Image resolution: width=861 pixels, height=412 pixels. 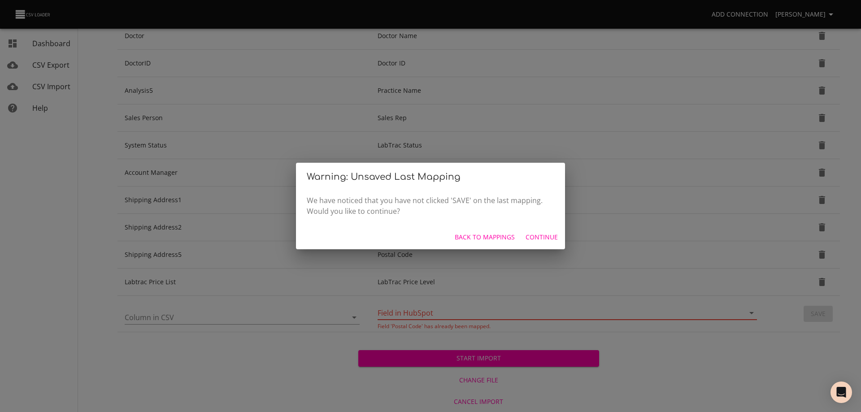 I want to click on span: Continue, so click(x=542, y=237).